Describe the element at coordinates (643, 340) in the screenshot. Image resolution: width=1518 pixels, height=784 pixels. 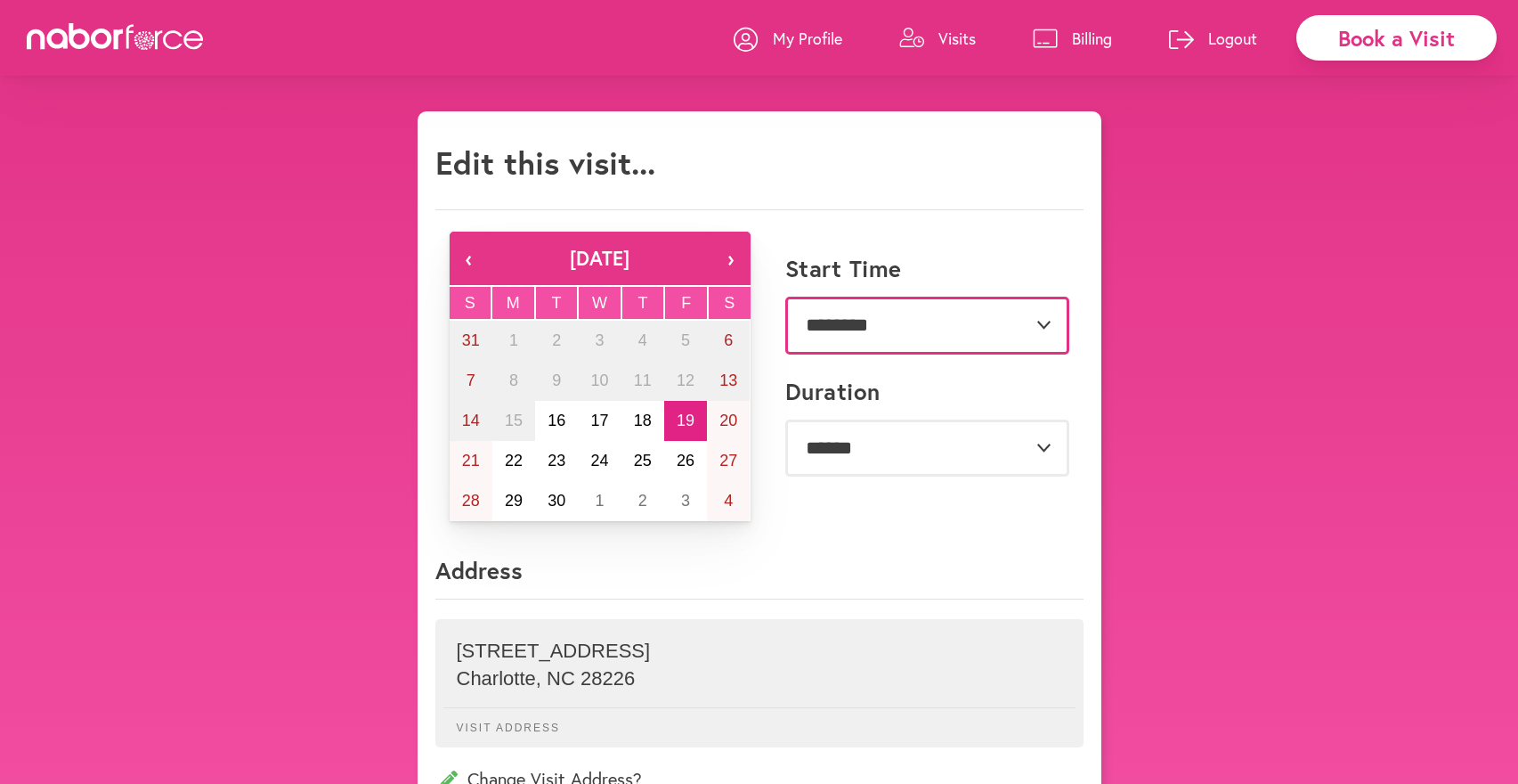
I see `abbr: September 4, 2025` at that location.